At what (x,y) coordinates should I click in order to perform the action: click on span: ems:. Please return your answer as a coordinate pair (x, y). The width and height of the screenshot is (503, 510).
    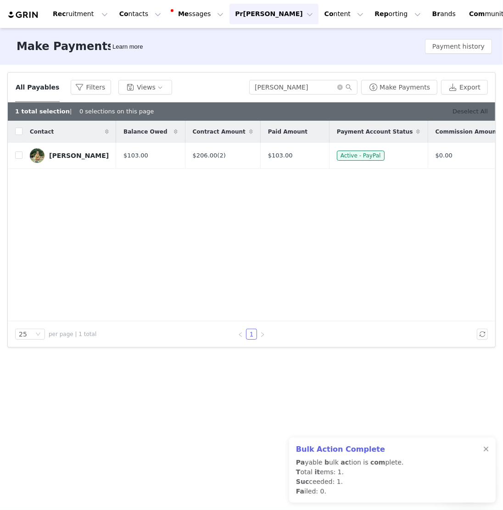
    Looking at the image, I should click on (326, 472).